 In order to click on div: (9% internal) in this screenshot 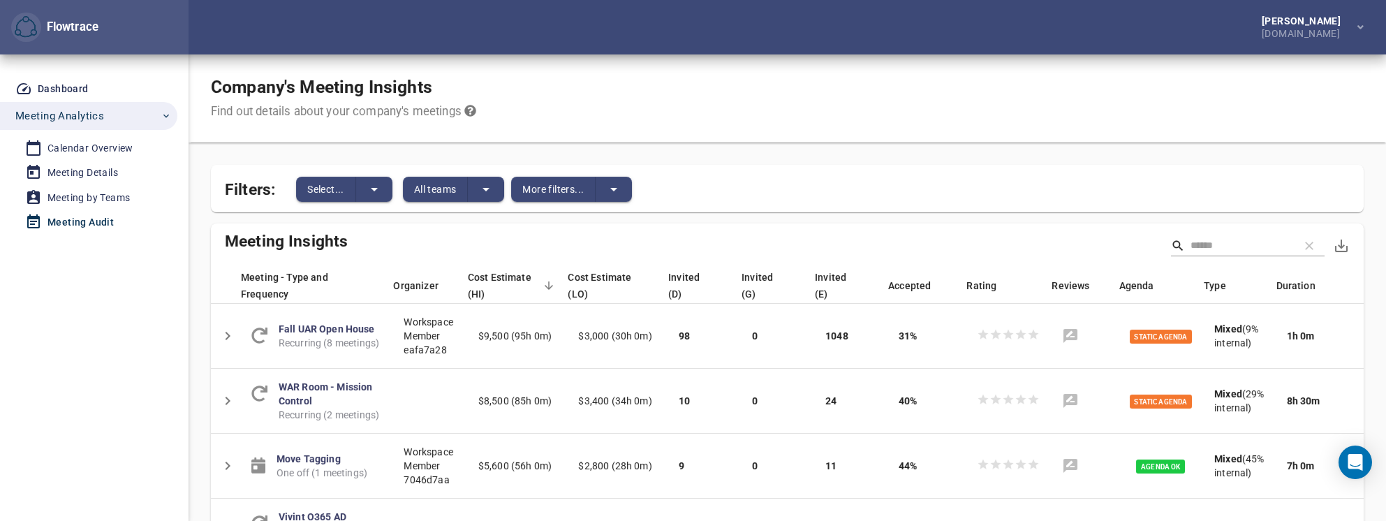, I will do `click(1238, 336)`.